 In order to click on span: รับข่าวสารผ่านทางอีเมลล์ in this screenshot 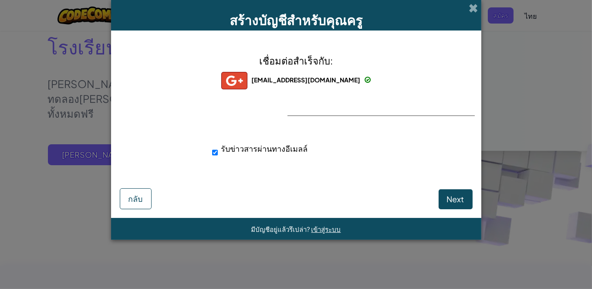, I will do `click(264, 148)`.